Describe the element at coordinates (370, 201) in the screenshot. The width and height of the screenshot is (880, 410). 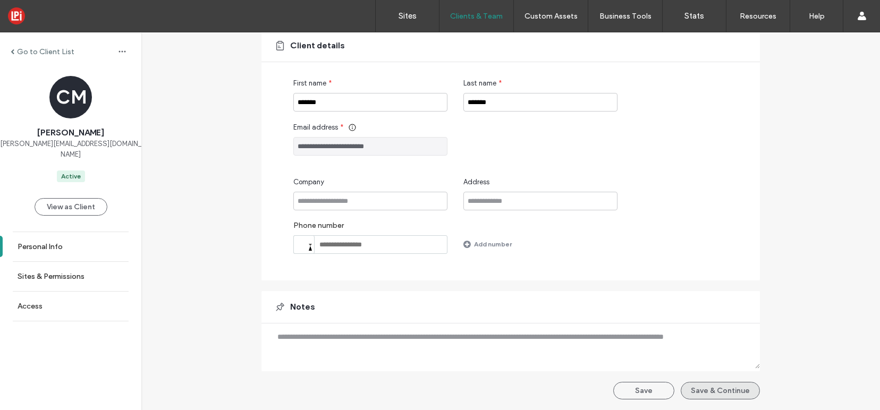
I see `input: Company` at that location.